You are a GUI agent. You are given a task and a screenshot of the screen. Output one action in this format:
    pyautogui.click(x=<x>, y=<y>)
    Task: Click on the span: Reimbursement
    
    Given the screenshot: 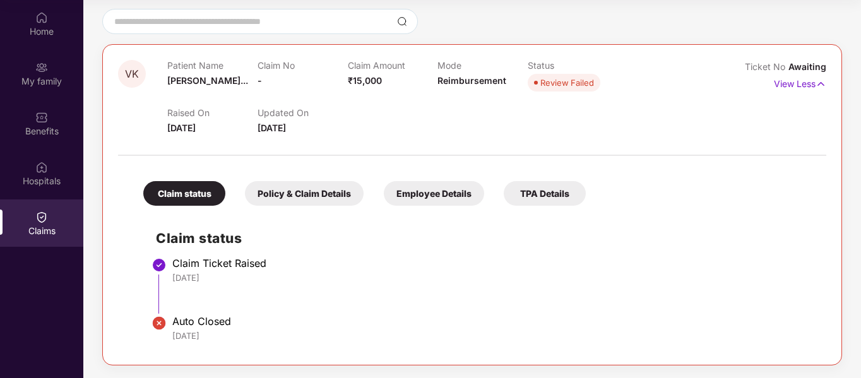 What is the action you would take?
    pyautogui.click(x=471, y=80)
    